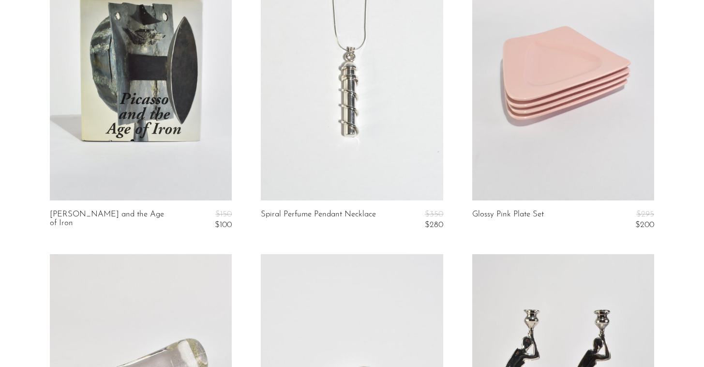  Describe the element at coordinates (434, 214) in the screenshot. I see `span: $350` at that location.